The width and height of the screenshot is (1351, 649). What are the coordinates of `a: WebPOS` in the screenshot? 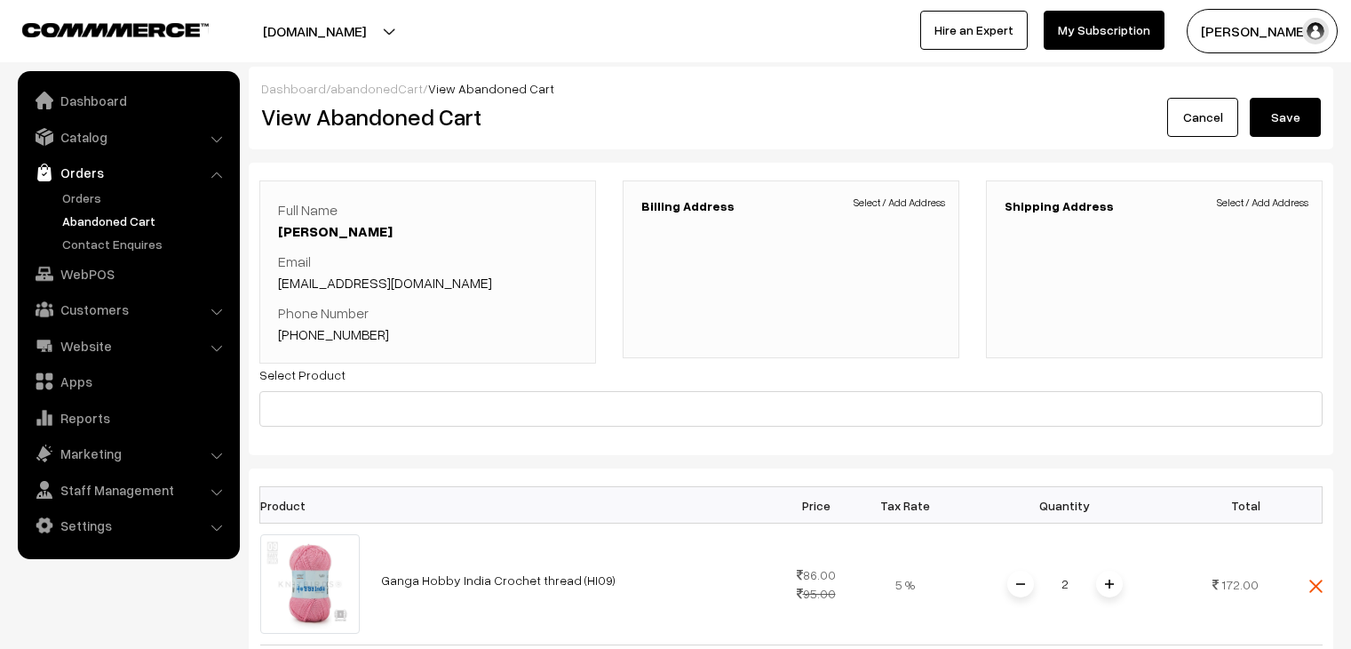 It's located at (128, 274).